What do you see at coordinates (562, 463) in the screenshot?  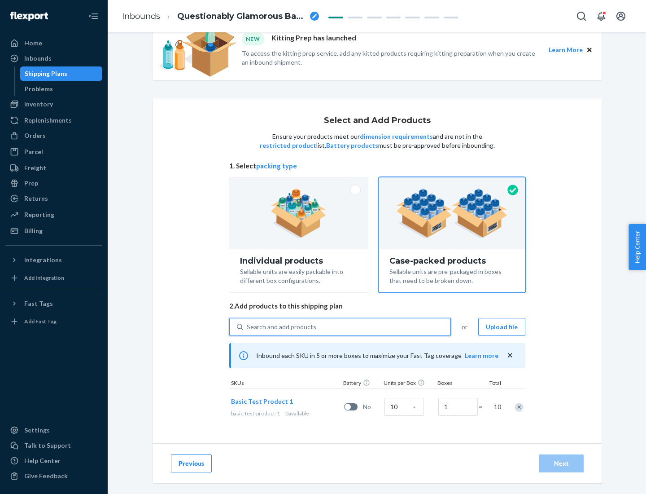 I see `button: Next` at bounding box center [562, 463].